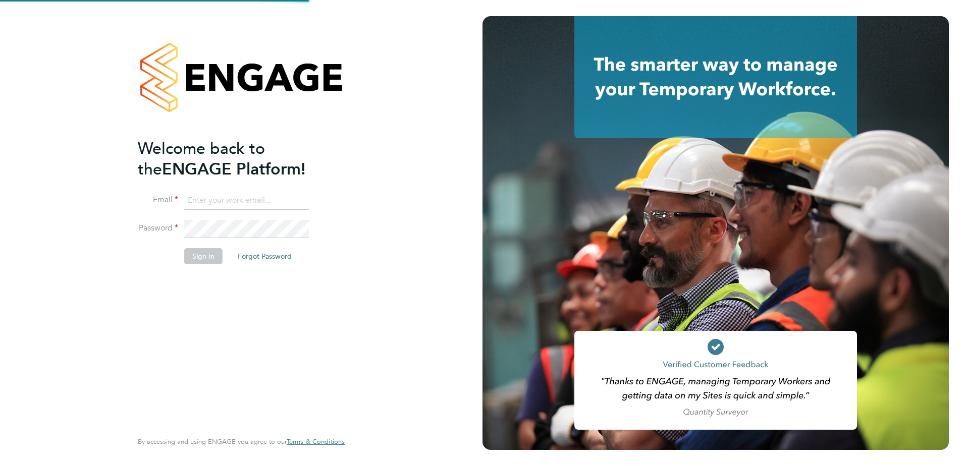  What do you see at coordinates (201, 159) in the screenshot?
I see `span: Welcome back to the` at bounding box center [201, 159].